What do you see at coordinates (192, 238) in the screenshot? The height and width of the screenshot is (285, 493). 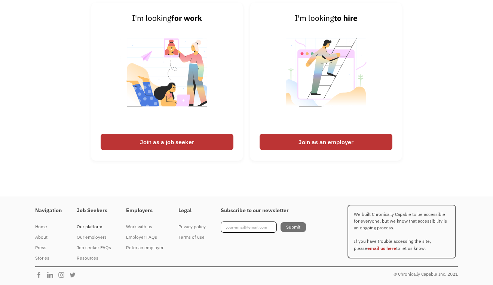 I see `a: Terms of use` at bounding box center [192, 238].